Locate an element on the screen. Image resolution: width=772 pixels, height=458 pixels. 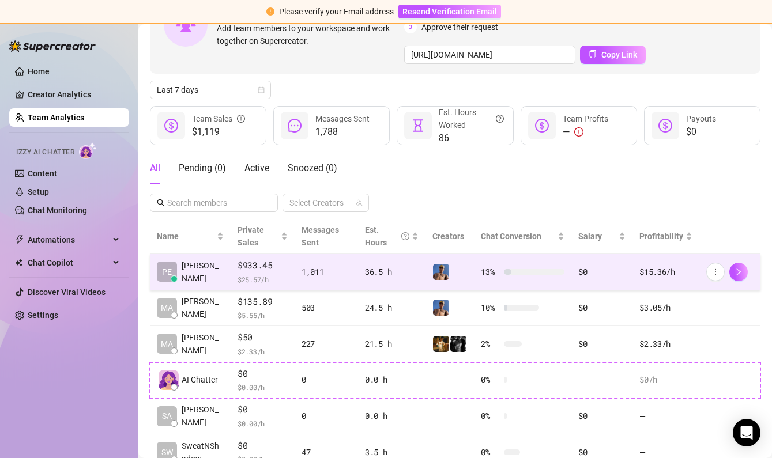
span: SA is located at coordinates (167, 416).